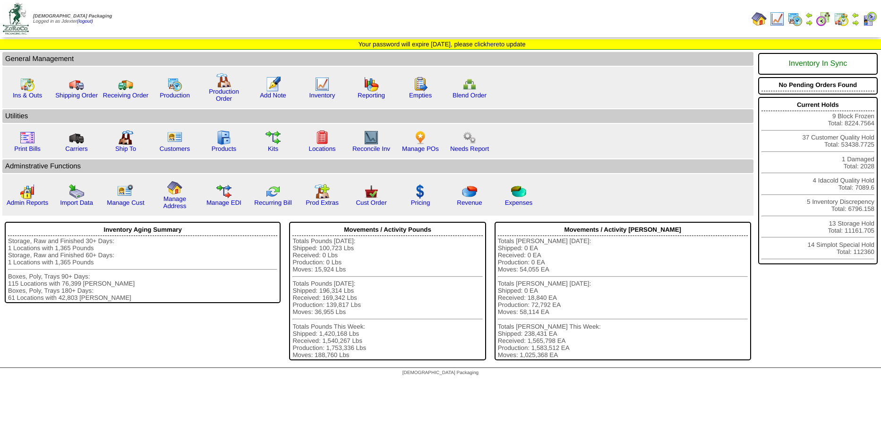 The height and width of the screenshot is (445, 881). Describe the element at coordinates (421, 95) in the screenshot. I see `a: Empties` at that location.